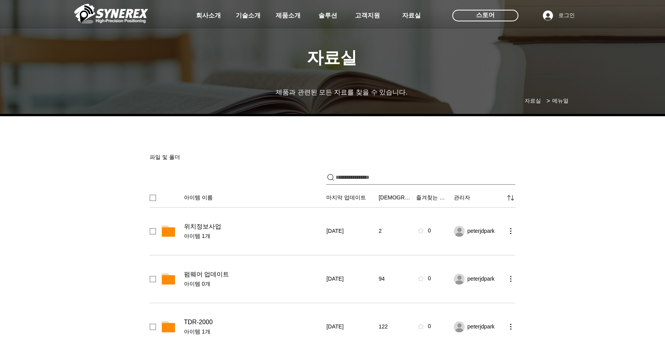 The height and width of the screenshot is (337, 665). I want to click on span: 기술소개, so click(248, 16).